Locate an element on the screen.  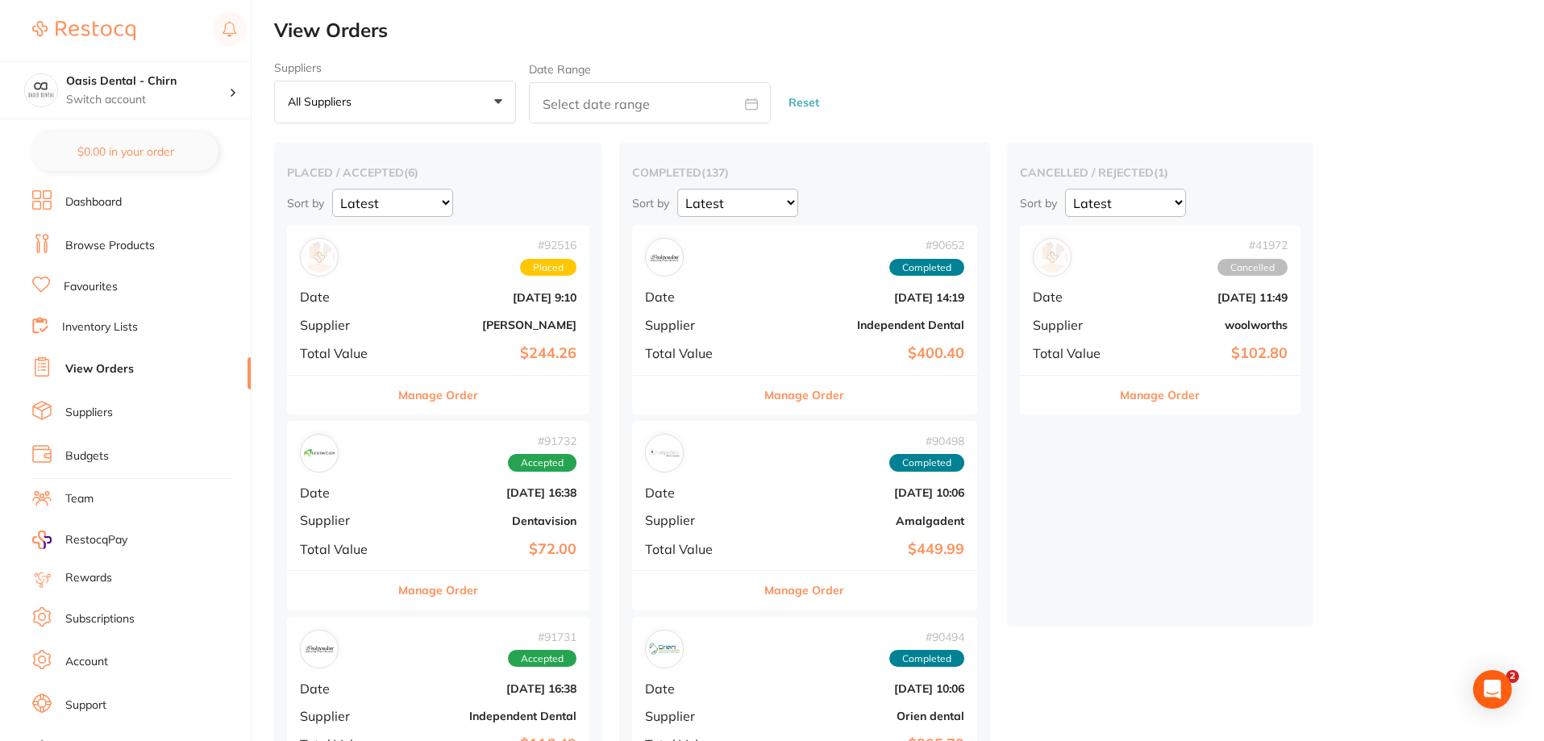
label: Suppliers is located at coordinates (395, 68).